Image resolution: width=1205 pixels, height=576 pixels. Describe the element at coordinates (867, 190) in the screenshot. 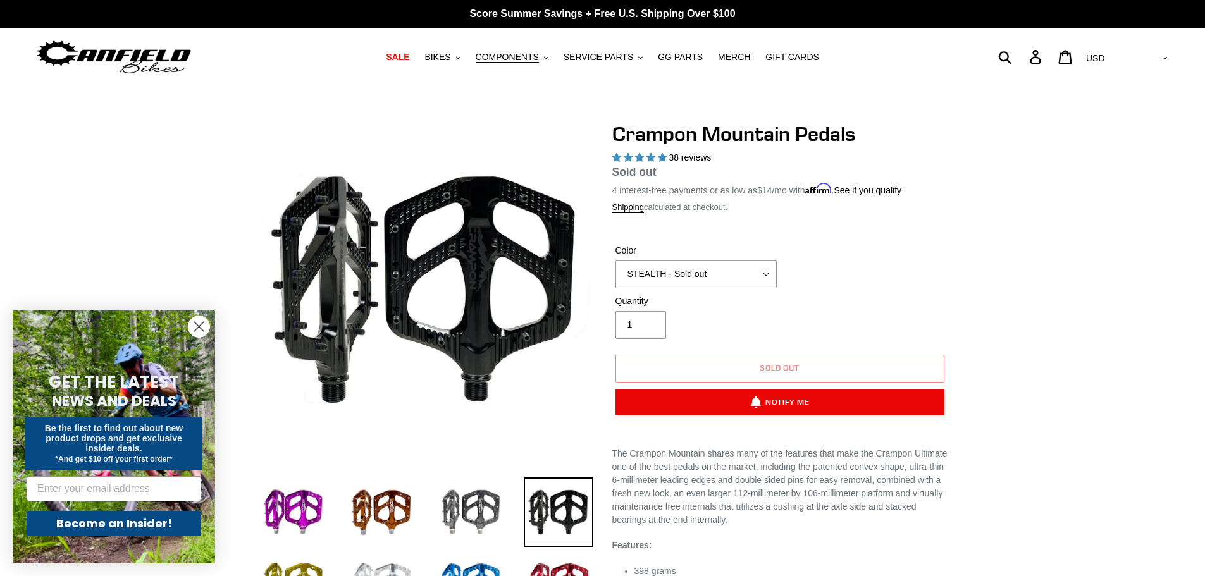

I see `a: See if you qualify - Learn more about Affirm Financing (opens in modal)` at that location.